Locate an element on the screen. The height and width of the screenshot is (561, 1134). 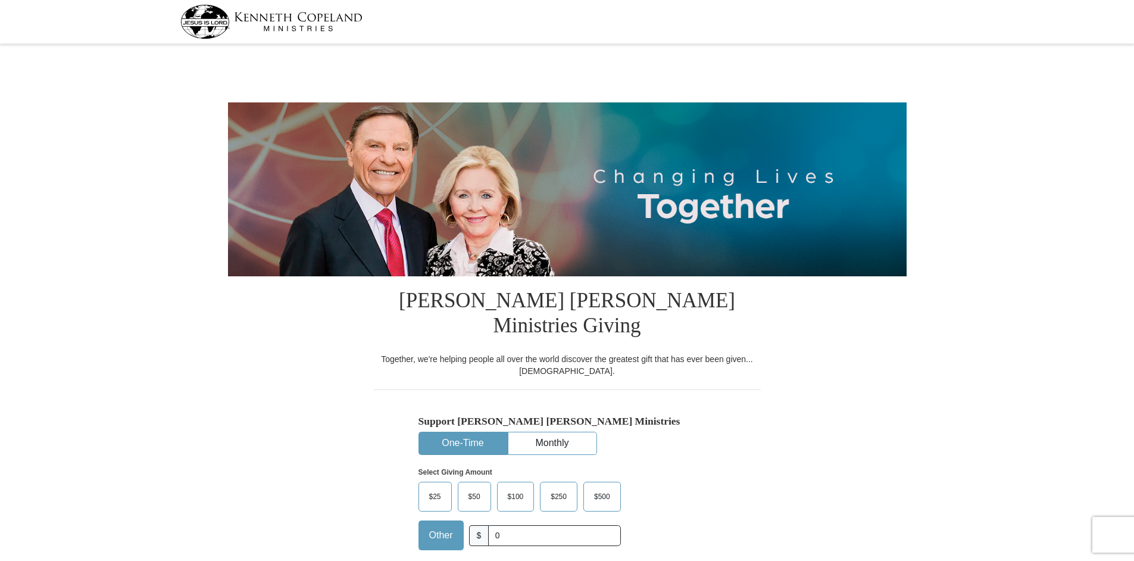
img: kcm-header-logo.svg is located at coordinates (271, 21).